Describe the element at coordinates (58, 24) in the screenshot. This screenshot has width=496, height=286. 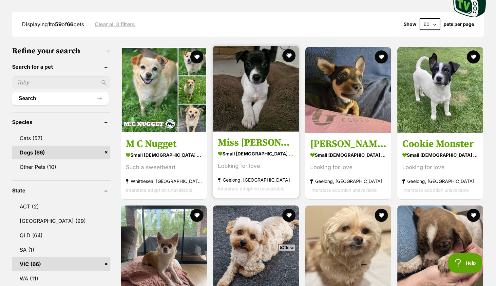
I see `strong: 59` at that location.